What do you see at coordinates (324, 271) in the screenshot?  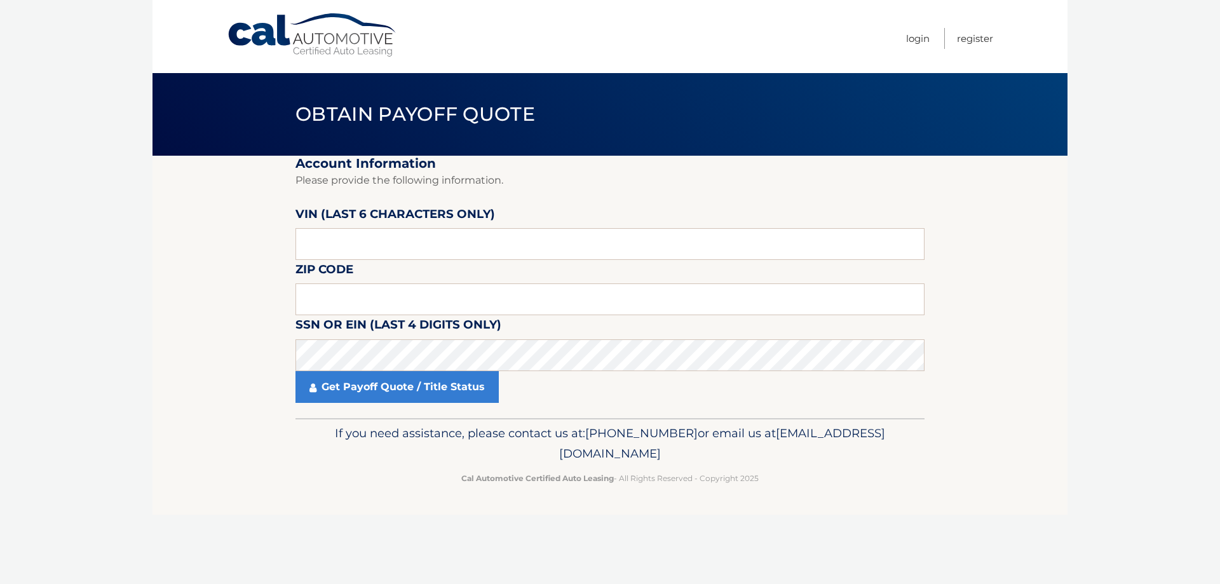 I see `label: Zip Code` at bounding box center [324, 271].